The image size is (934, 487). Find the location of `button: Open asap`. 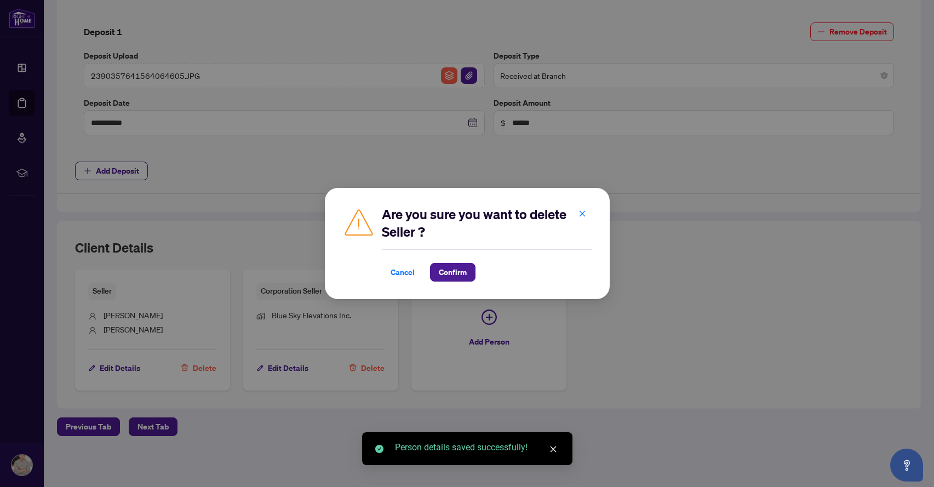

button: Open asap is located at coordinates (907, 465).